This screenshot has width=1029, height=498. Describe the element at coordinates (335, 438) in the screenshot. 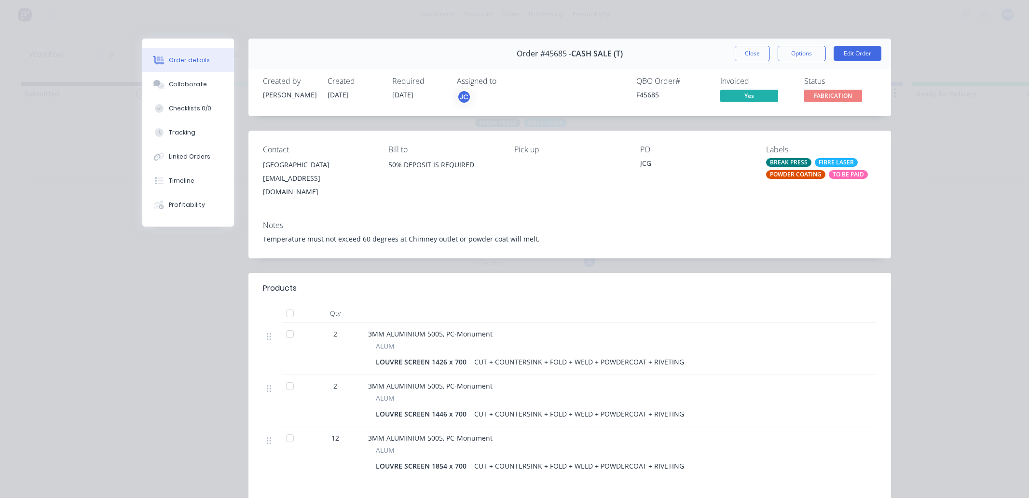

I see `span: 12` at that location.